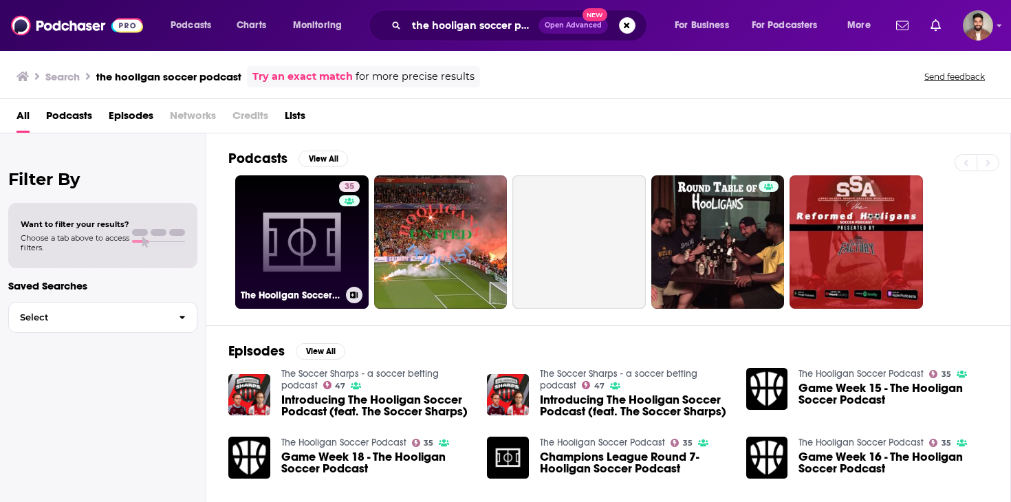 The height and width of the screenshot is (502, 1011). Describe the element at coordinates (193, 118) in the screenshot. I see `span: Networks` at that location.